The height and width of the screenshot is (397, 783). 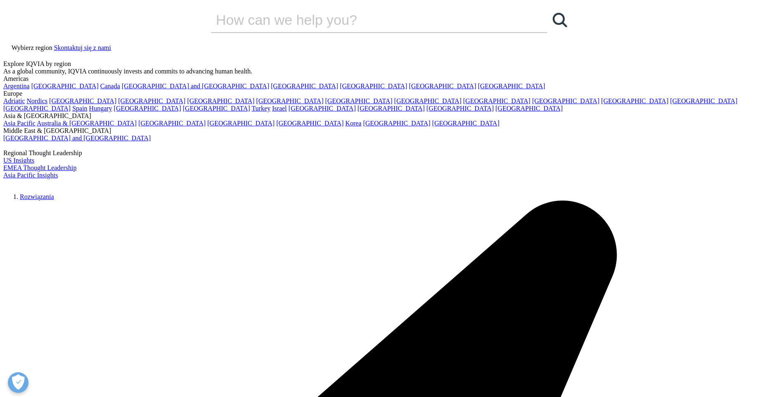 I want to click on a: Spain, so click(x=80, y=108).